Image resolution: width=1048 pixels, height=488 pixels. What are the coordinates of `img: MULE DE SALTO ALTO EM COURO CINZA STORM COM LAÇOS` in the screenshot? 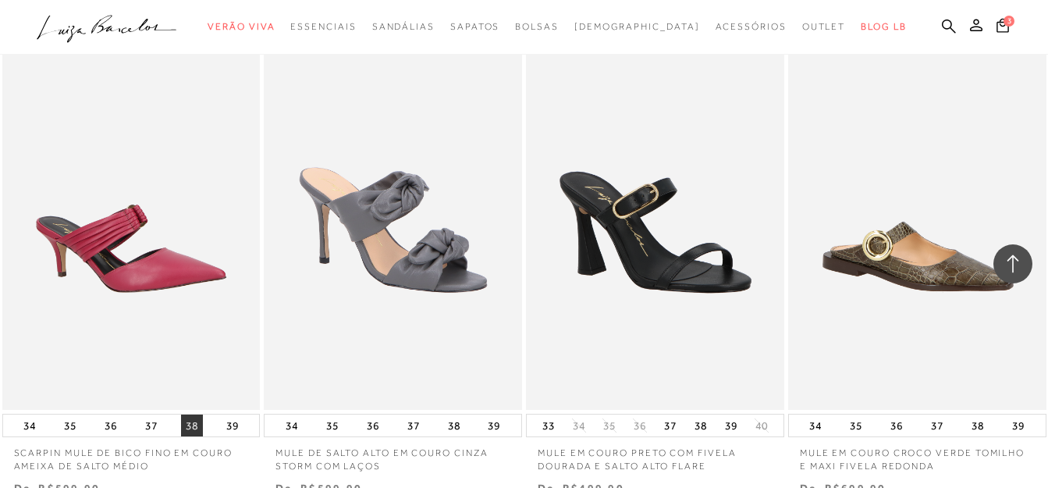 It's located at (392, 216).